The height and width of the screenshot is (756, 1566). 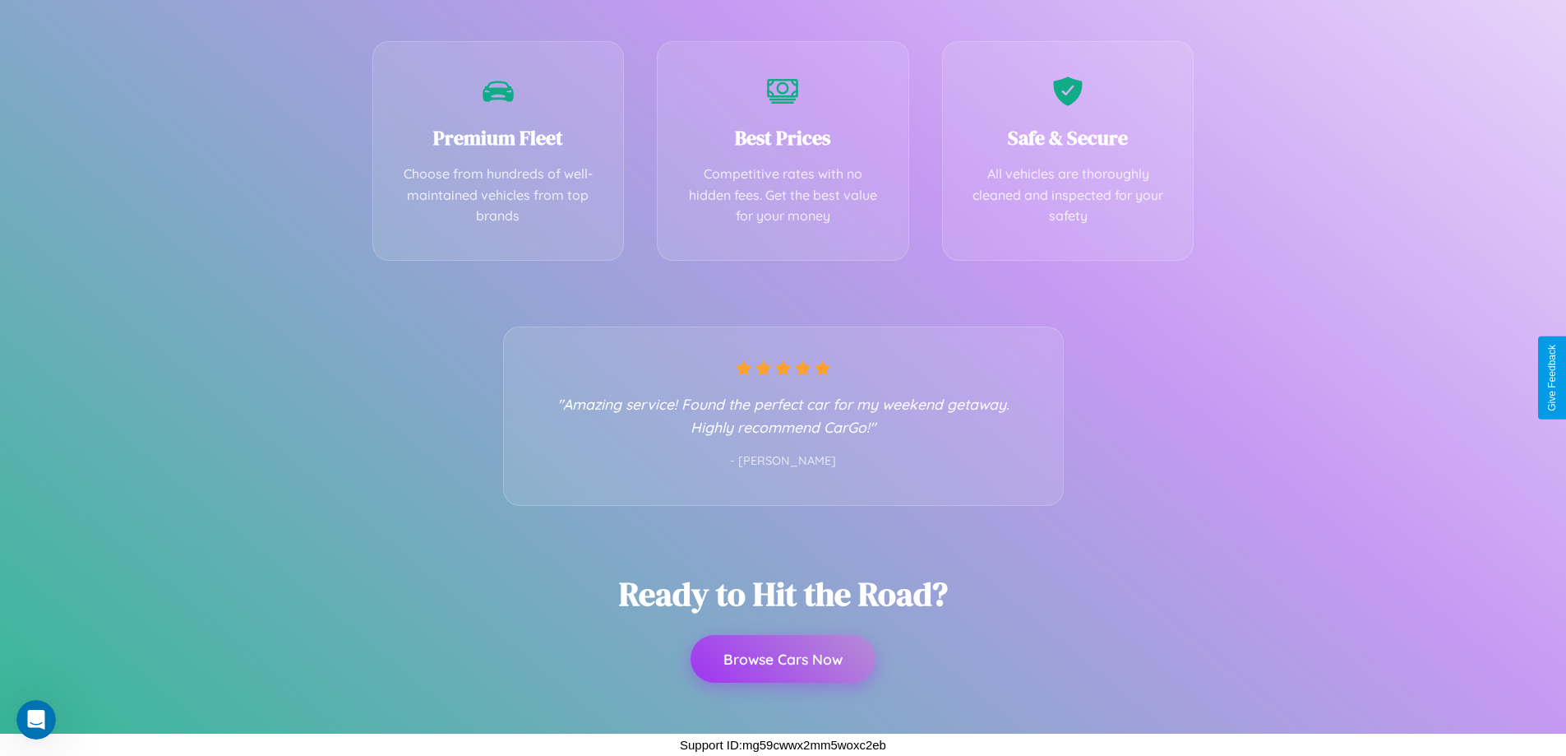 What do you see at coordinates (784, 594) in the screenshot?
I see `h2: Ready to Hit the Road?` at bounding box center [784, 594].